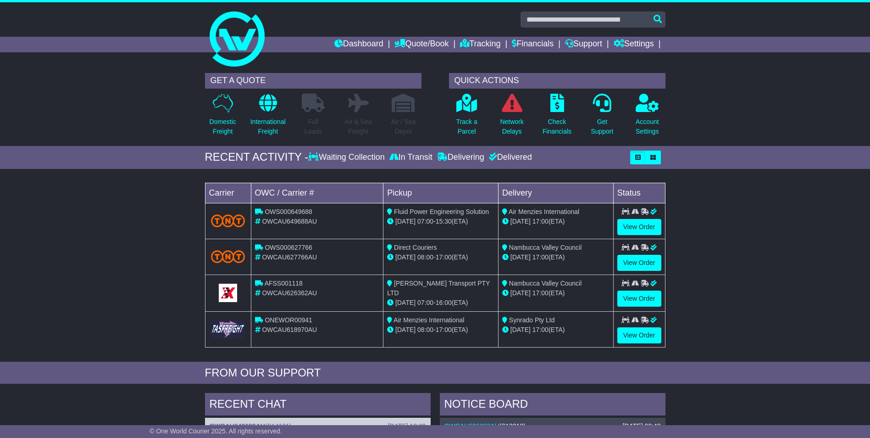 The image size is (870, 438). I want to click on p: Full Loads, so click(313, 127).